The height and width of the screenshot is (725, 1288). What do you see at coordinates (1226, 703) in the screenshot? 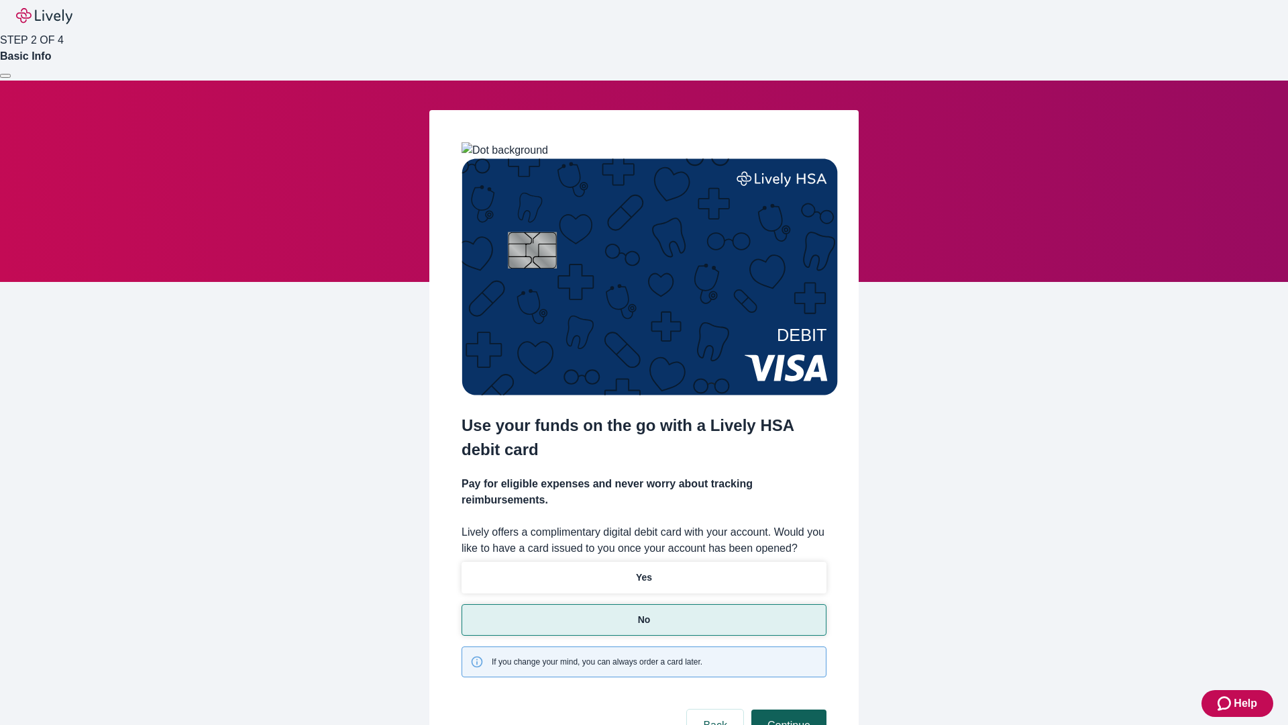
I see `svg: Zendesk support icon` at bounding box center [1226, 703].